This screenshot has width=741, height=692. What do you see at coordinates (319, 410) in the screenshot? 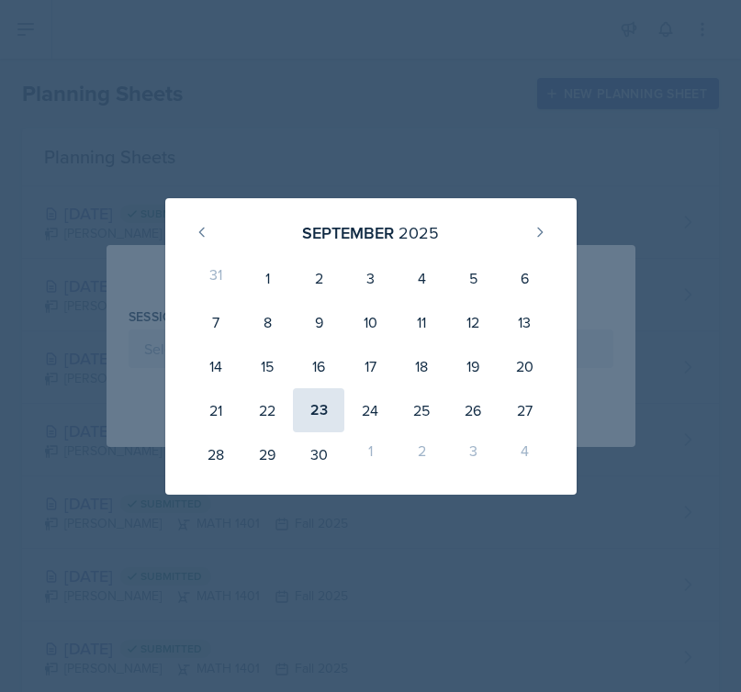
I see `div: 23` at bounding box center [319, 410].